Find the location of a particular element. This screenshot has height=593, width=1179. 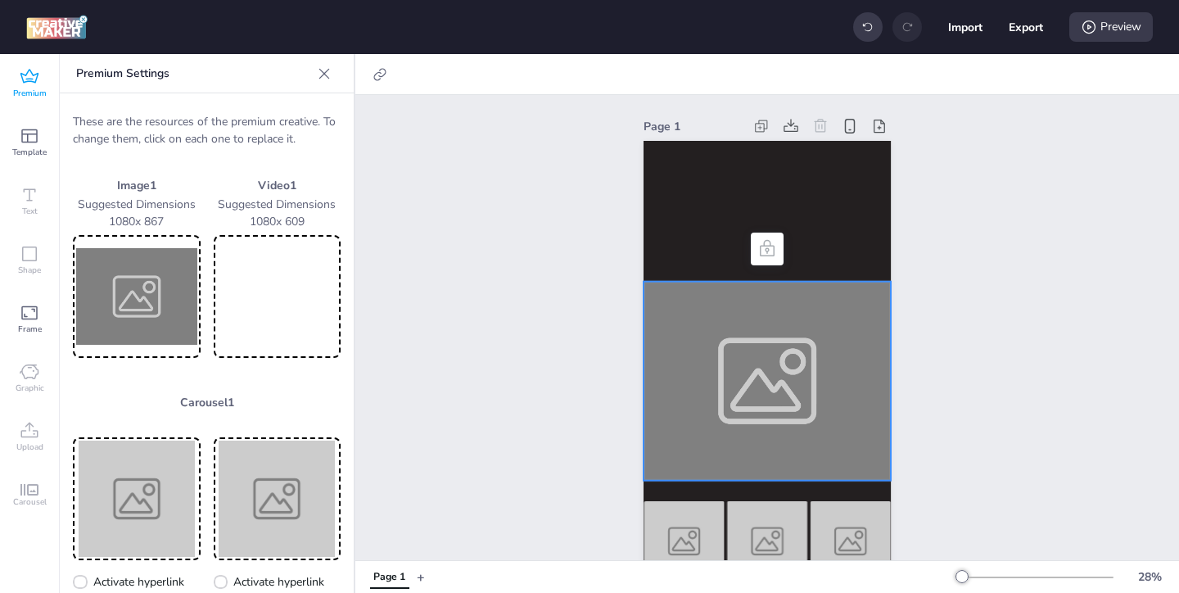

div: Preview is located at coordinates (1111, 27).